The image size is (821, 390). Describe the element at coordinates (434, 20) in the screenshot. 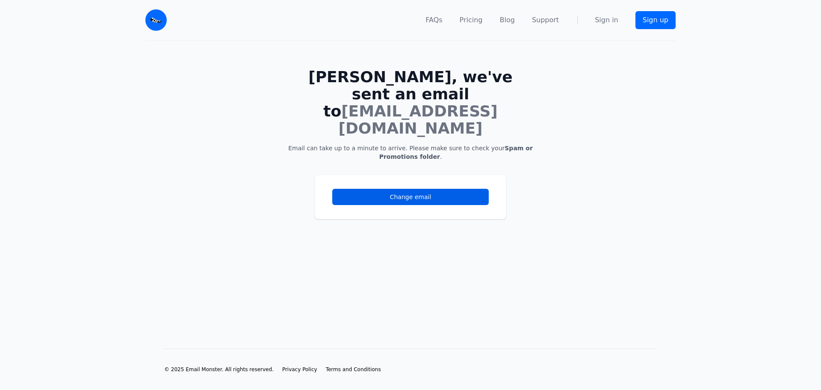

I see `a: FAQs` at that location.